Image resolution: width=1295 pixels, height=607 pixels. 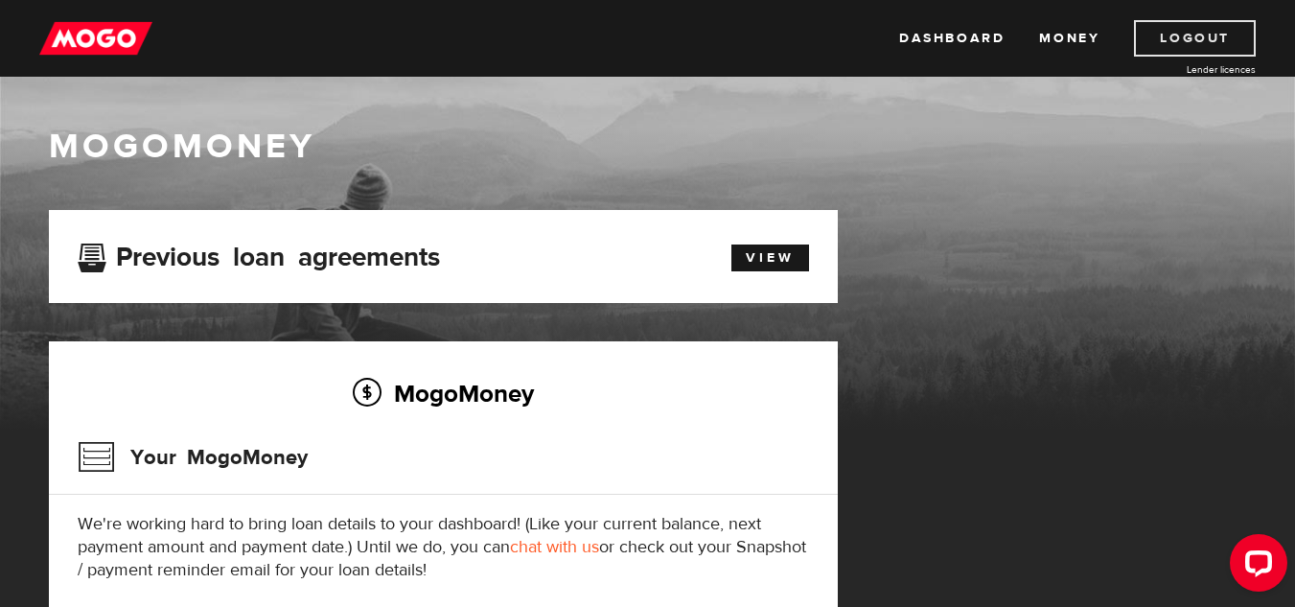 I want to click on a: chat with us, so click(x=554, y=547).